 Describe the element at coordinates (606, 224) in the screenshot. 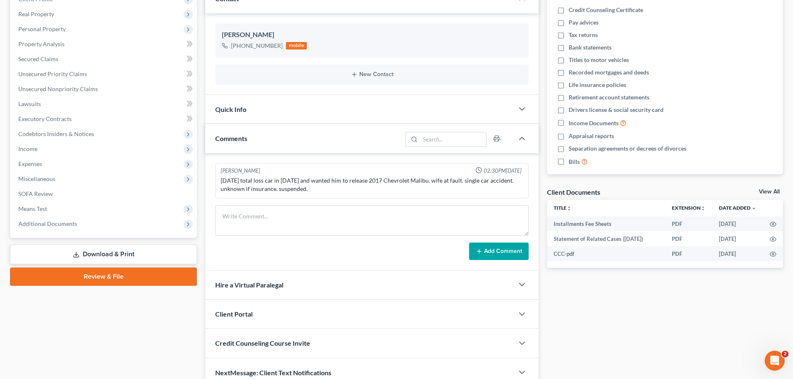

I see `td: Installments Fee Sheets` at that location.